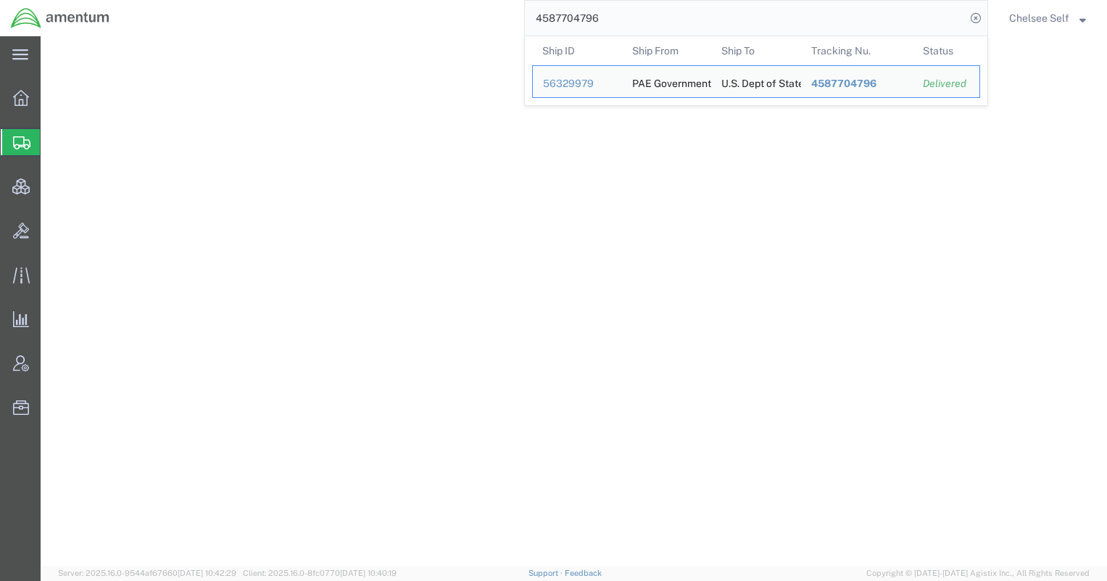  What do you see at coordinates (577, 51) in the screenshot?
I see `th: Ship ID` at bounding box center [577, 51].